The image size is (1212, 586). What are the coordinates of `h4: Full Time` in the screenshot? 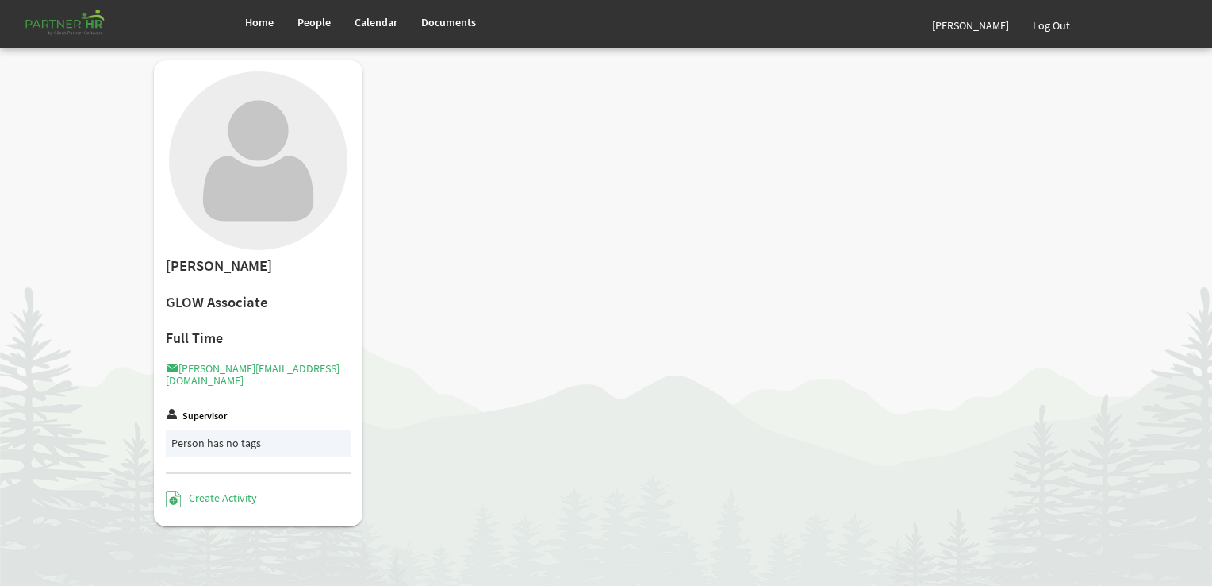 It's located at (258, 338).